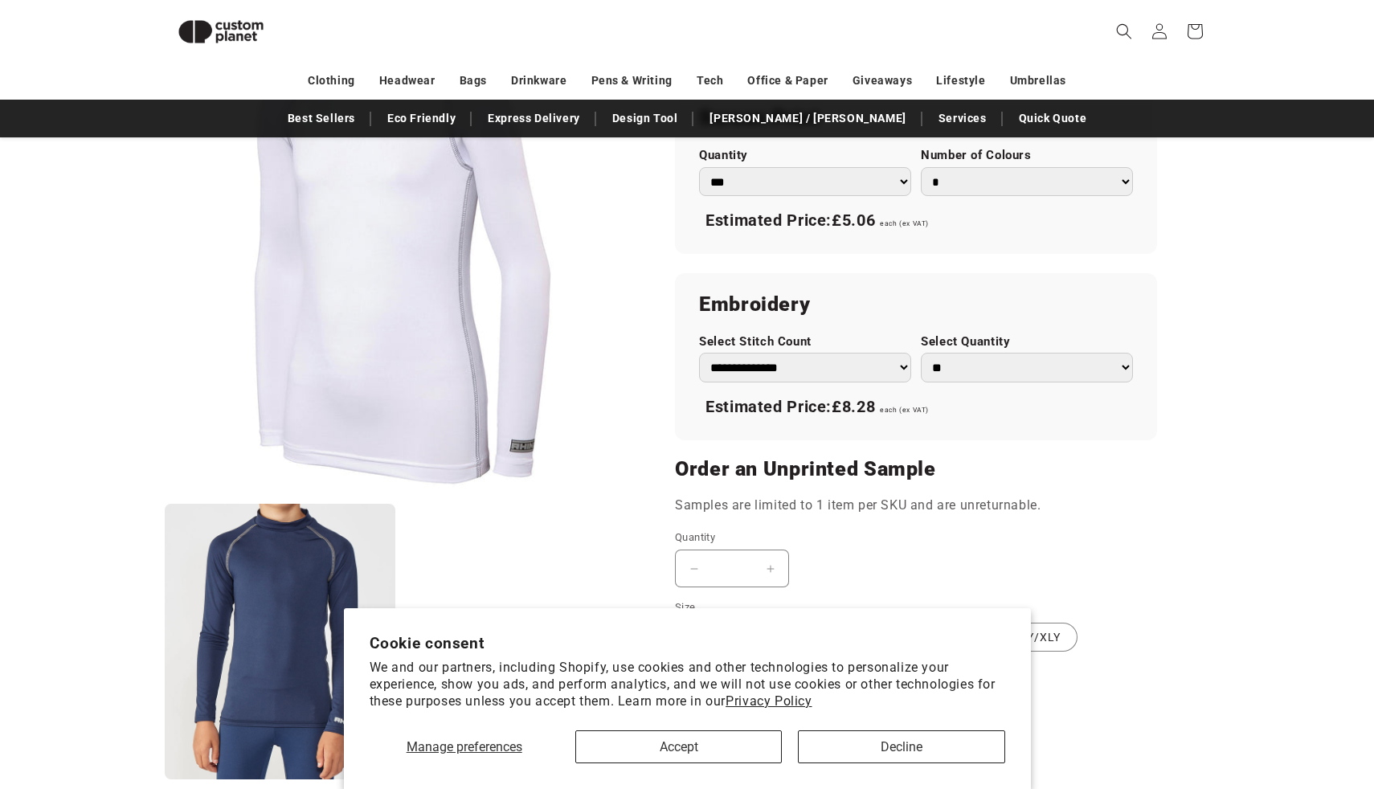  I want to click on a: Clothing, so click(331, 80).